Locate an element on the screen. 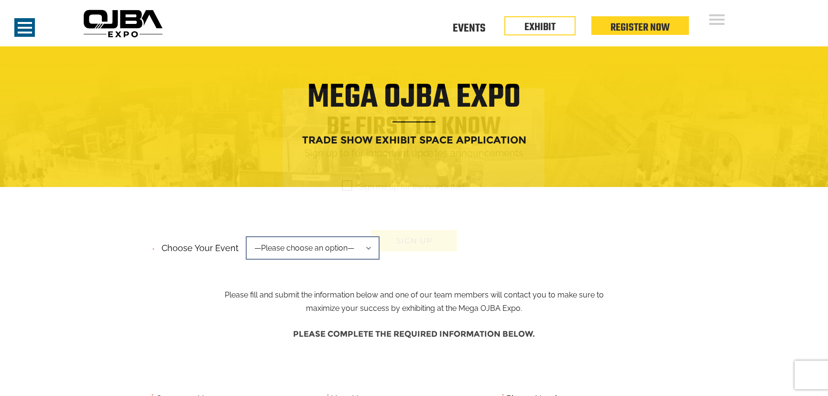 The width and height of the screenshot is (828, 396). button: Sign up is located at coordinates (414, 240).